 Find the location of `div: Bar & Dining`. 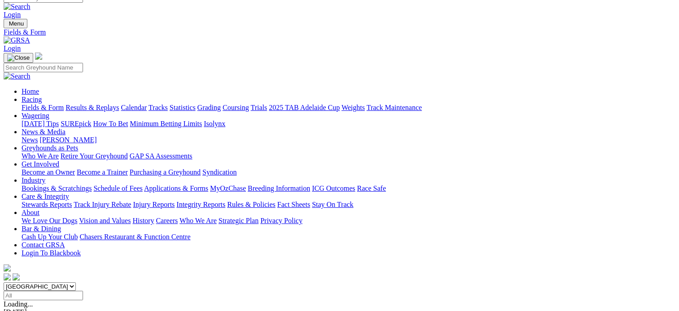

div: Bar & Dining is located at coordinates (348, 237).